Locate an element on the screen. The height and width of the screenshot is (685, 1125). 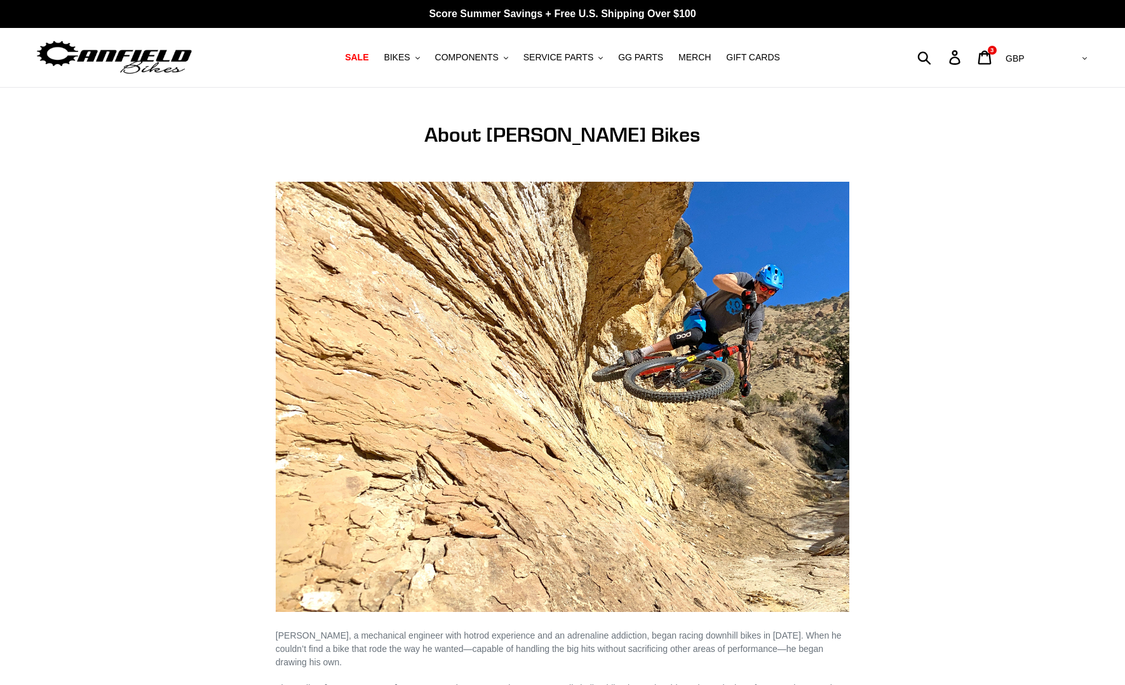
a: 3 is located at coordinates (985, 57).